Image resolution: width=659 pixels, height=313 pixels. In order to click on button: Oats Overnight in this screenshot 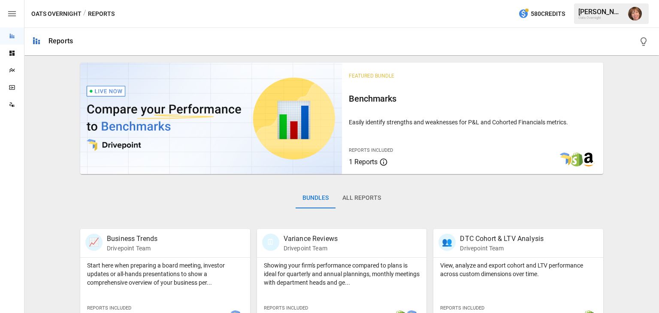, I will do `click(56, 14)`.